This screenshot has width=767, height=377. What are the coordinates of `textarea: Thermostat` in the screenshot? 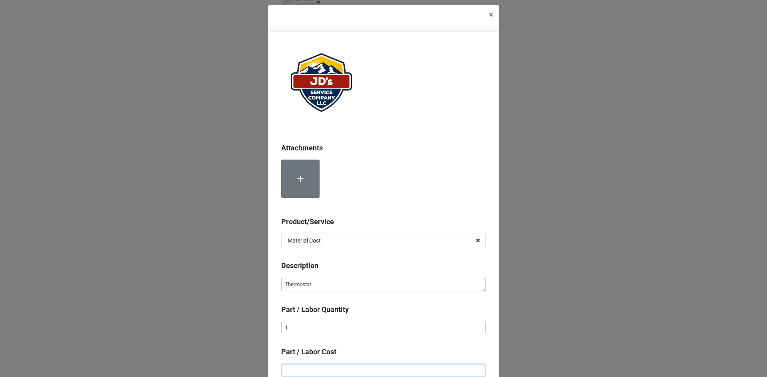 It's located at (383, 285).